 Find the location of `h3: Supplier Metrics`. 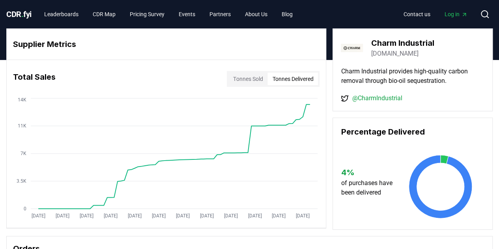

h3: Supplier Metrics is located at coordinates (166, 44).